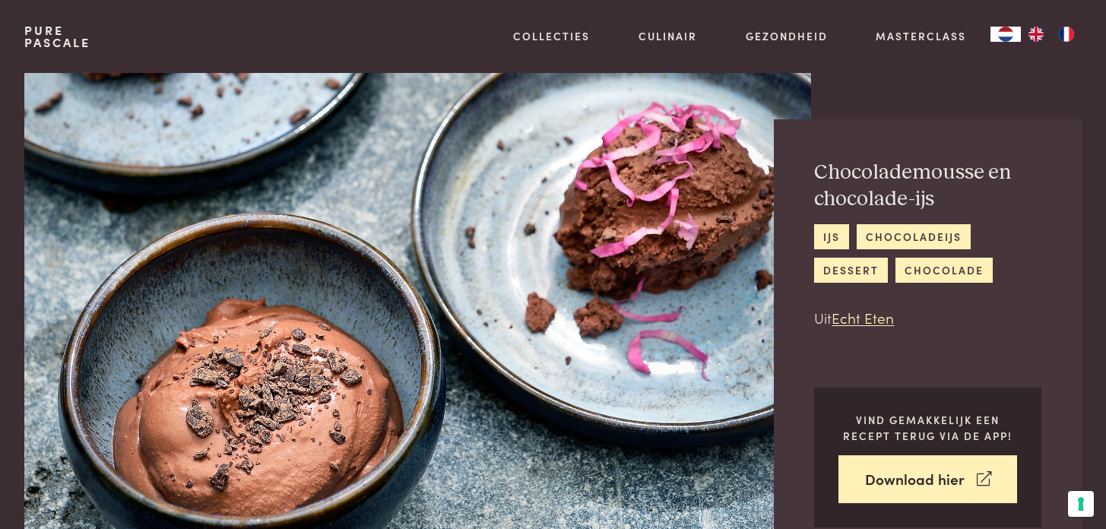 This screenshot has width=1106, height=529. What do you see at coordinates (1066, 34) in the screenshot?
I see `a: FR` at bounding box center [1066, 34].